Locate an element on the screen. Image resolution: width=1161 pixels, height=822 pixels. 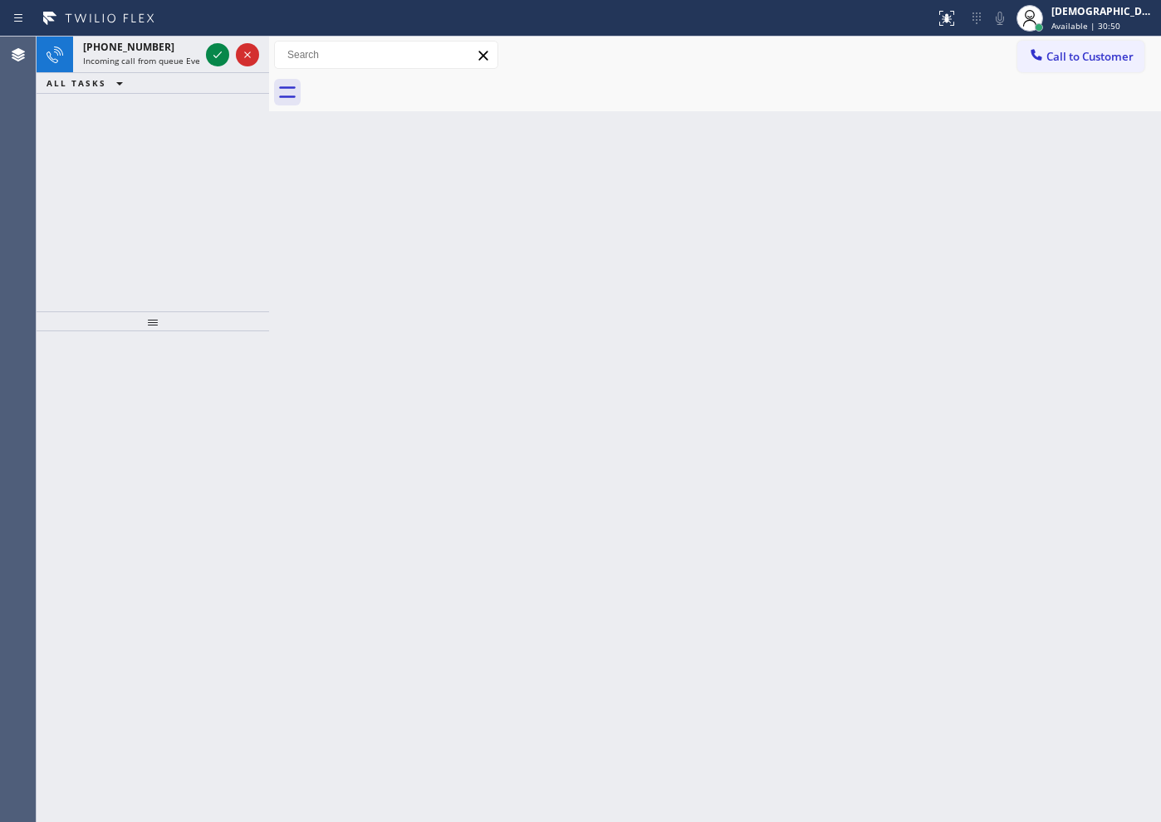
button: ALL TASKS is located at coordinates (88, 83).